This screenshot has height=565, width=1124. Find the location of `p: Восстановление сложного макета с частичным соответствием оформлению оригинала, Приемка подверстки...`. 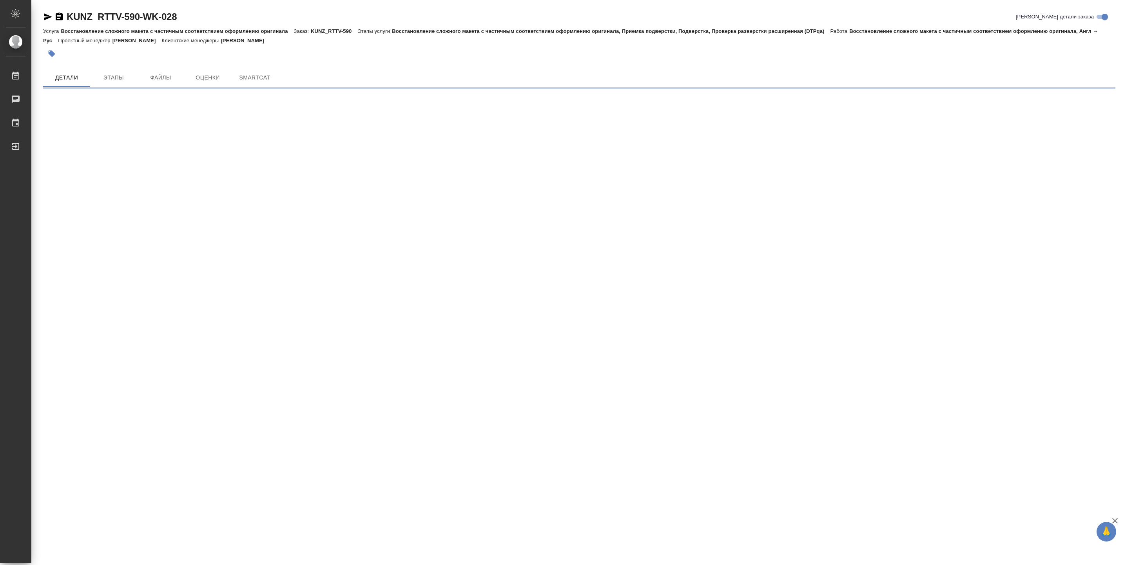

p: Восстановление сложного макета с частичным соответствием оформлению оригинала, Приемка подверстки... is located at coordinates (611, 31).